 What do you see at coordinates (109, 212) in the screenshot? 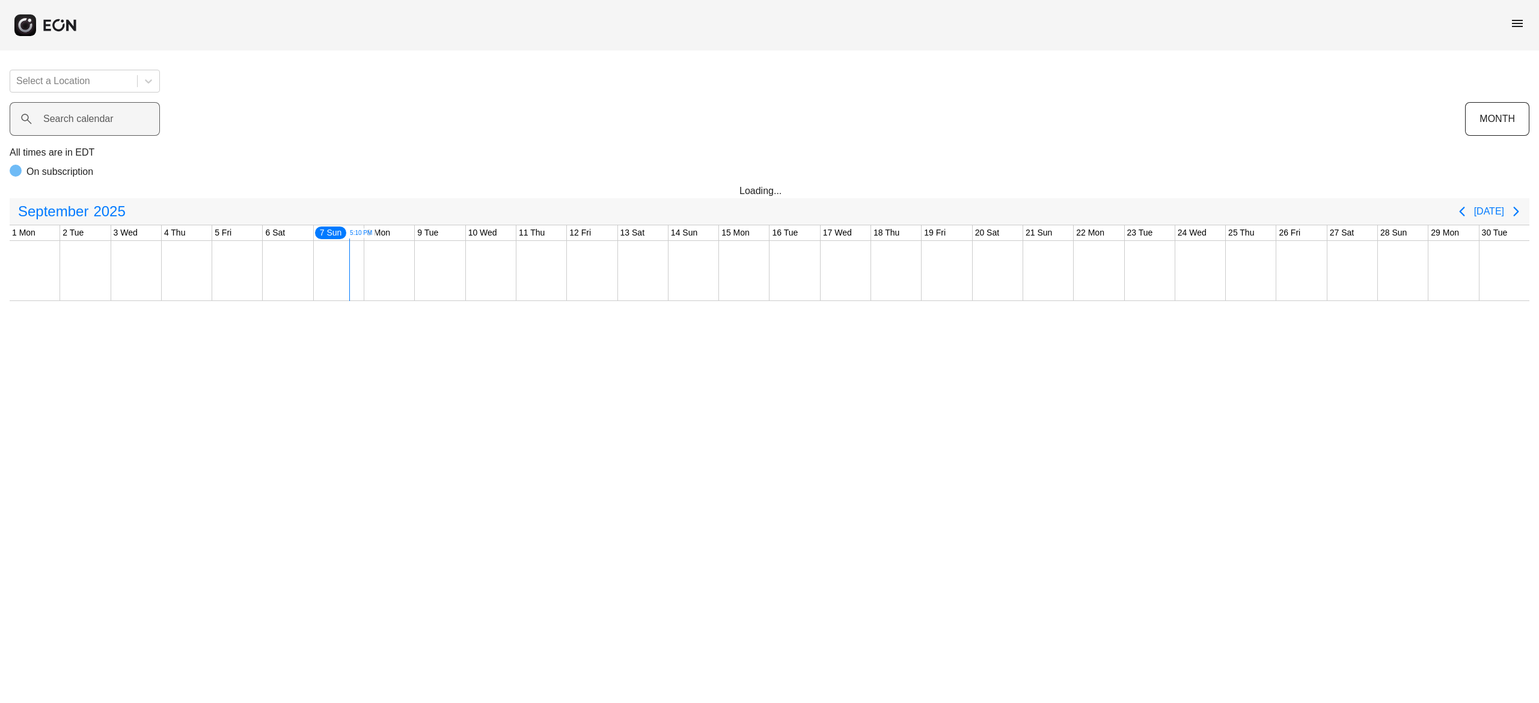
I see `span: 2025` at bounding box center [109, 212].